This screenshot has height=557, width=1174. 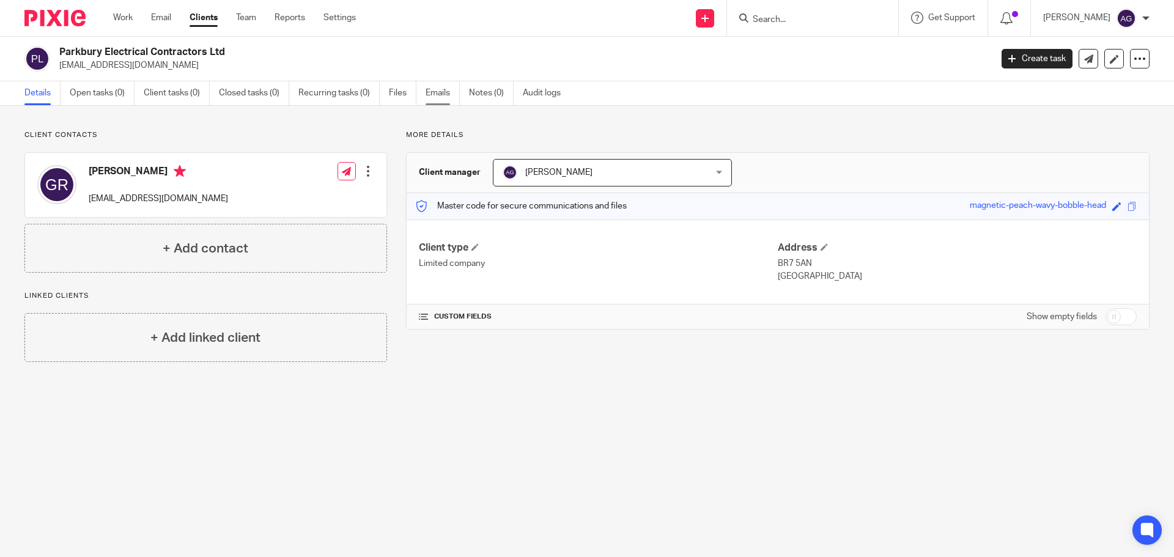 I want to click on h4: + Add contact, so click(x=205, y=248).